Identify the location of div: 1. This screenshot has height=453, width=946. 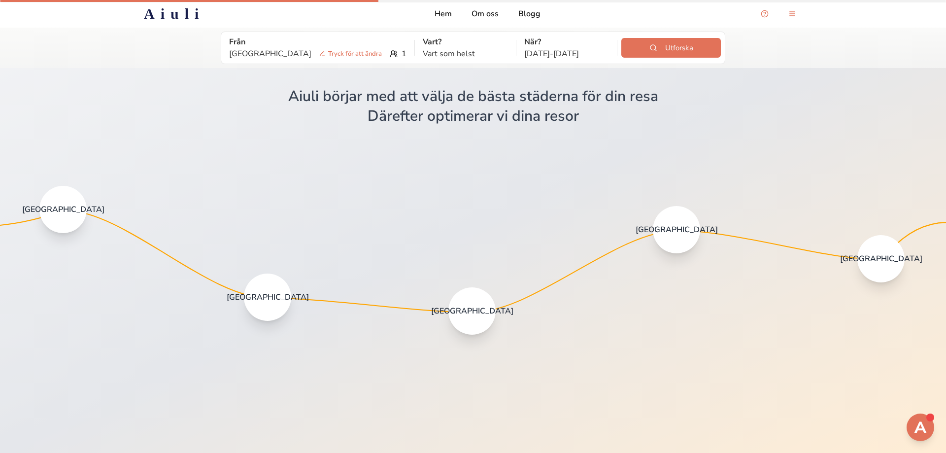
(318, 54).